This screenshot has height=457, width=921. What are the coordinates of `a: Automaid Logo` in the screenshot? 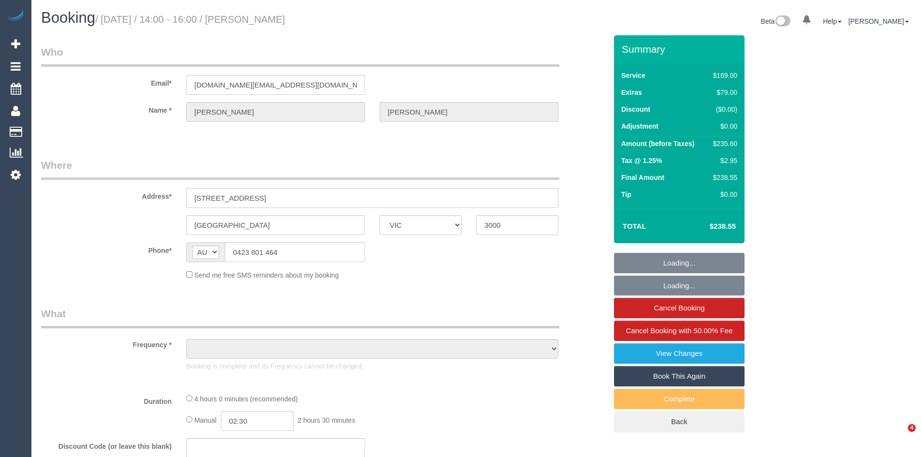 It's located at (15, 16).